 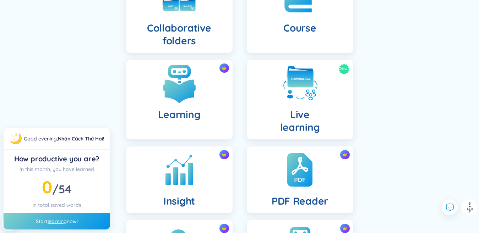 What do you see at coordinates (179, 34) in the screenshot?
I see `h4: Collaborative folders` at bounding box center [179, 34].